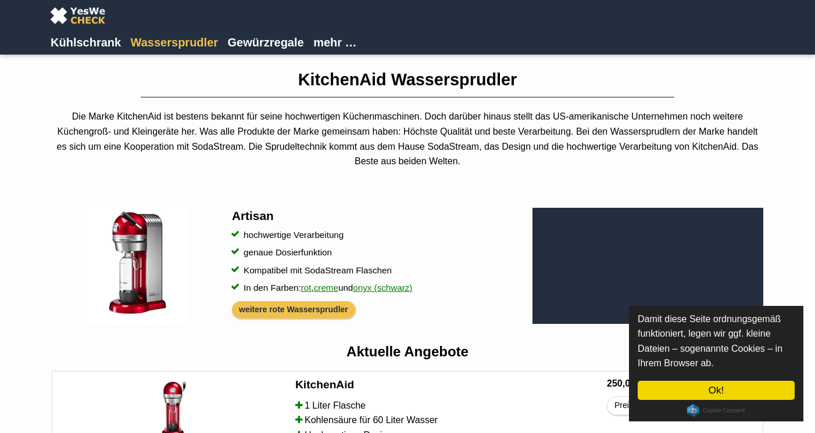  Describe the element at coordinates (407, 139) in the screenshot. I see `p: Die Marke KitchenAid ist bestens bekannt für seine hochwertigen Küchenmaschinen. Doch darüber hin...` at that location.